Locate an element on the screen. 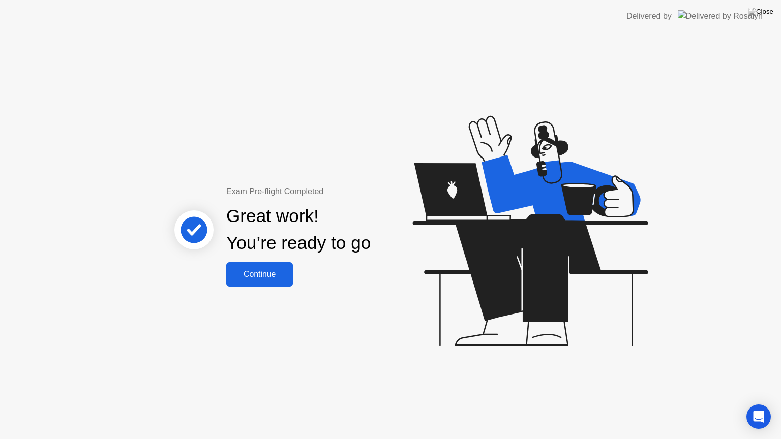 The width and height of the screenshot is (781, 439). img: Close is located at coordinates (760, 12).